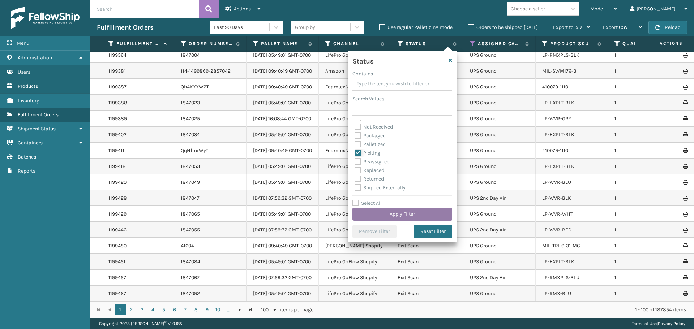 This screenshot has height=329, width=694. I want to click on a: 1199381, so click(117, 71).